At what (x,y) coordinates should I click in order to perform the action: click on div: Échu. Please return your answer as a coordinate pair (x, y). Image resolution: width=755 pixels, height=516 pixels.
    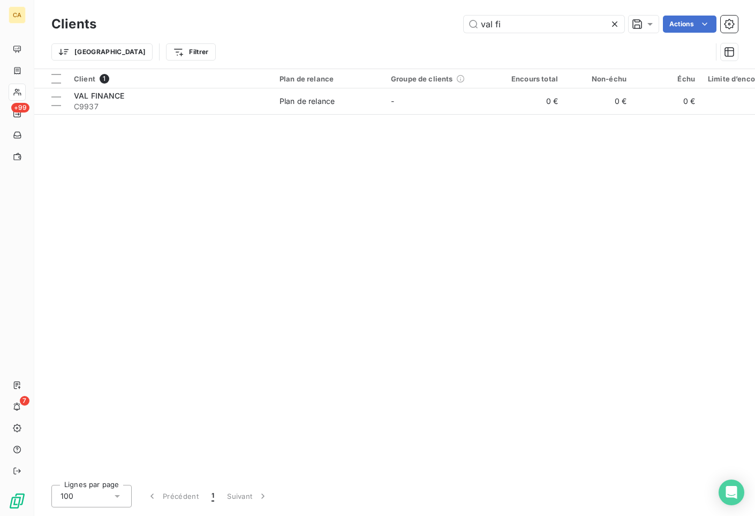
    Looking at the image, I should click on (667, 79).